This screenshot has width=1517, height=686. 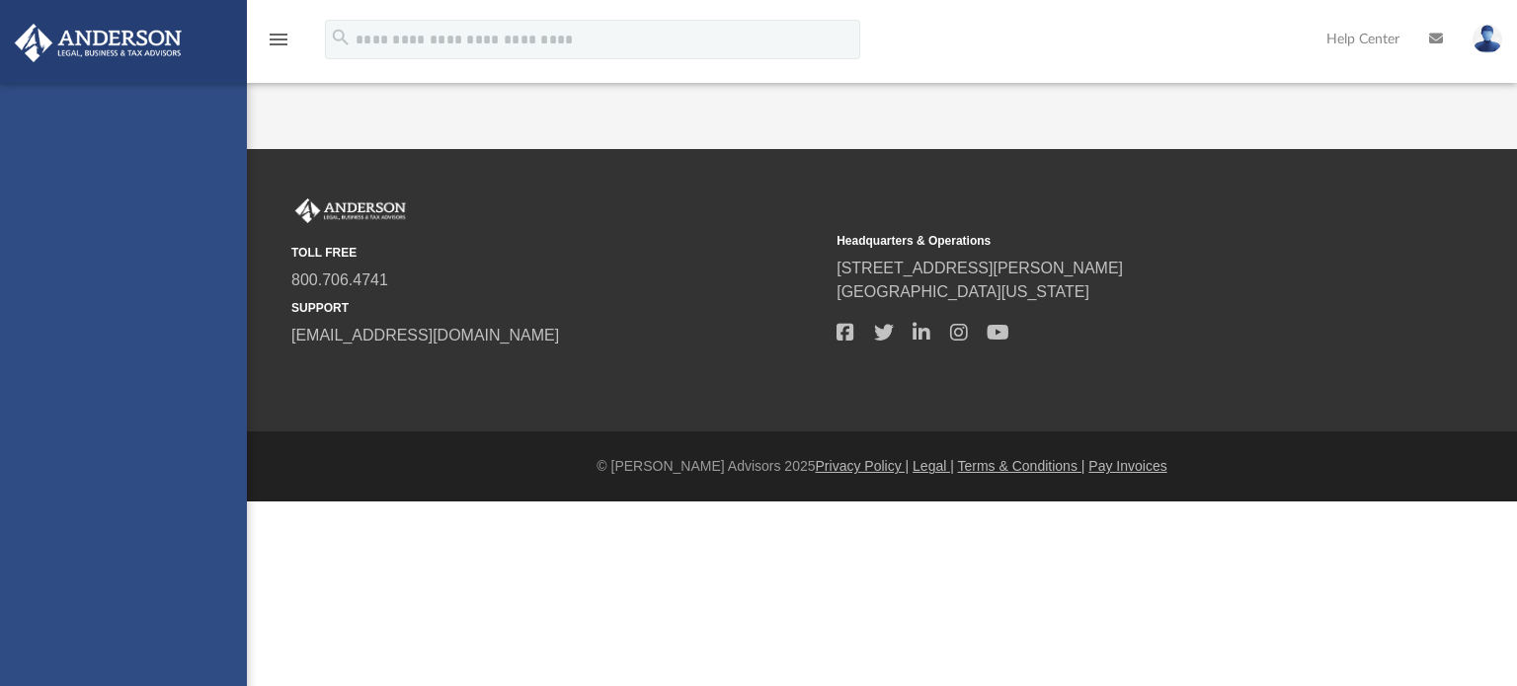 What do you see at coordinates (278, 39) in the screenshot?
I see `i: menu` at bounding box center [278, 39].